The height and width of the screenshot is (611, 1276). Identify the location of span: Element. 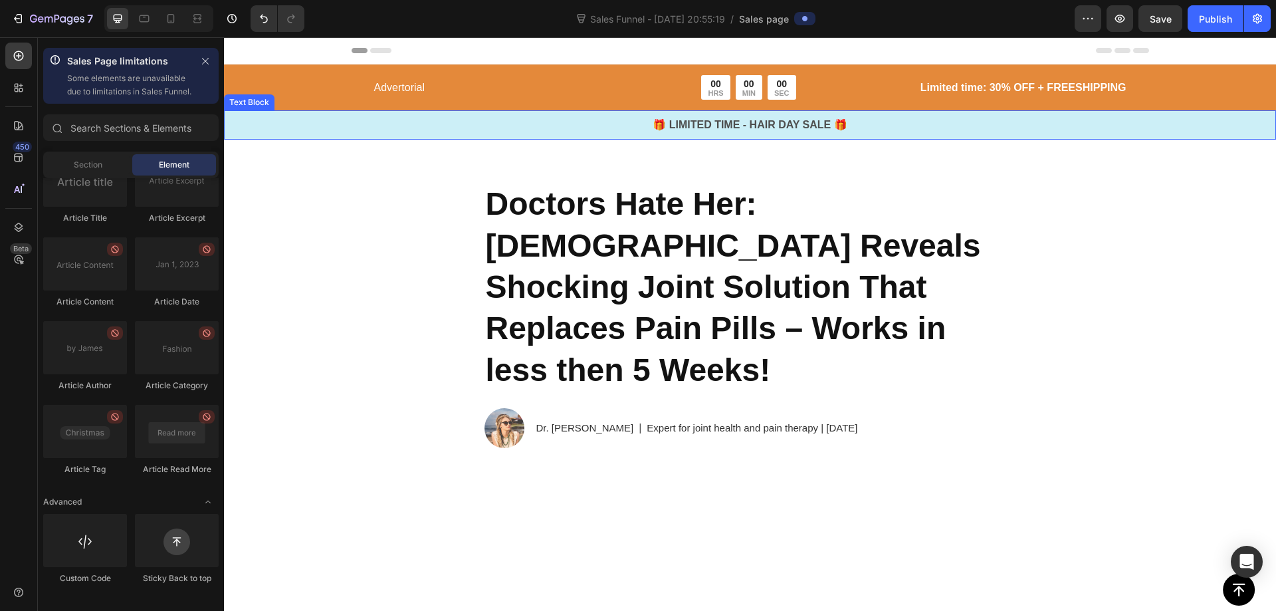
(174, 165).